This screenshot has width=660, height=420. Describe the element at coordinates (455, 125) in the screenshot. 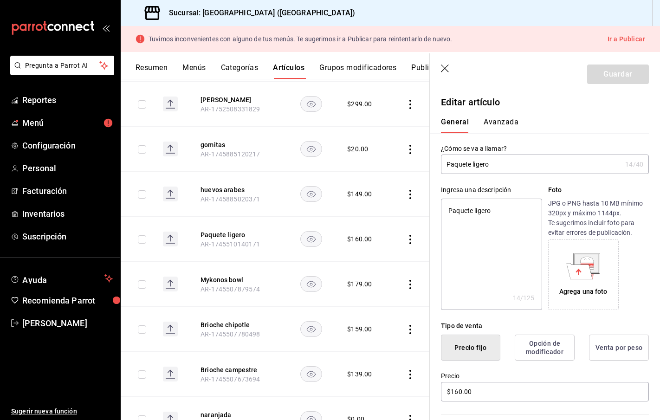

I see `button: General` at that location.